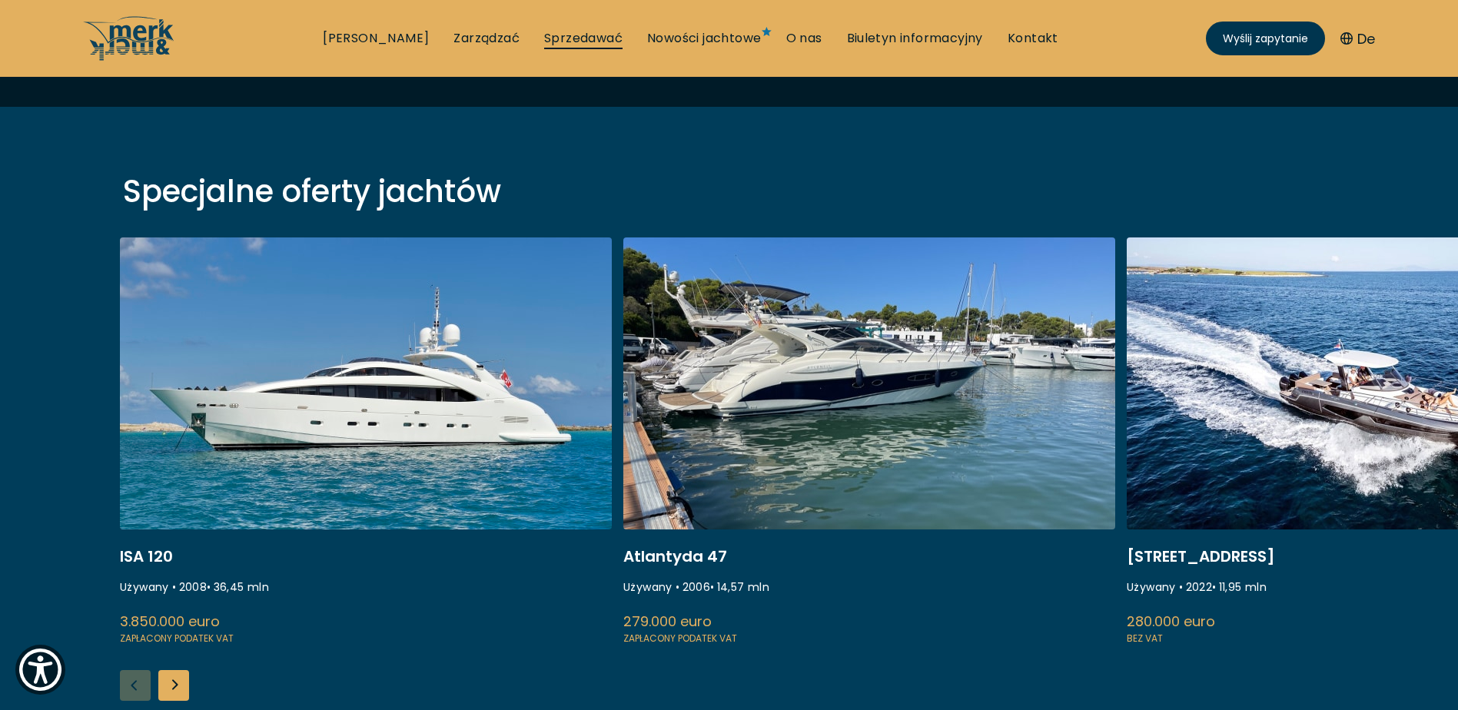 The height and width of the screenshot is (710, 1458). Describe the element at coordinates (704, 38) in the screenshot. I see `a: Nowości jachtowe` at that location.